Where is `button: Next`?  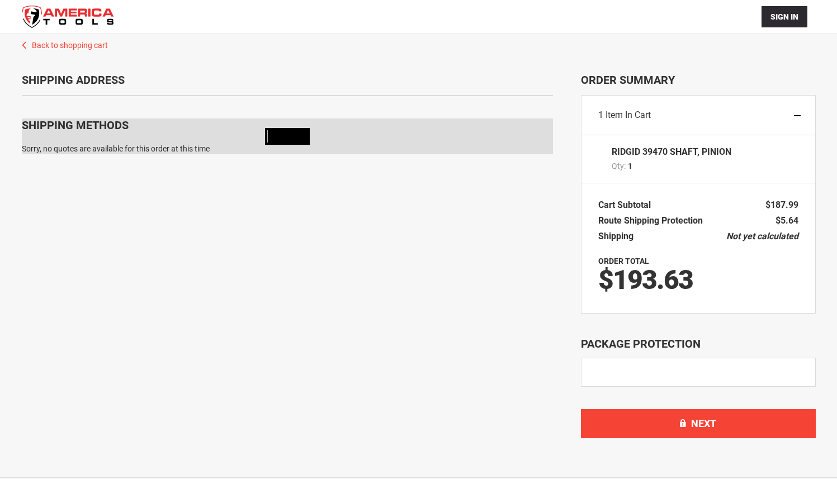 button: Next is located at coordinates (698, 424).